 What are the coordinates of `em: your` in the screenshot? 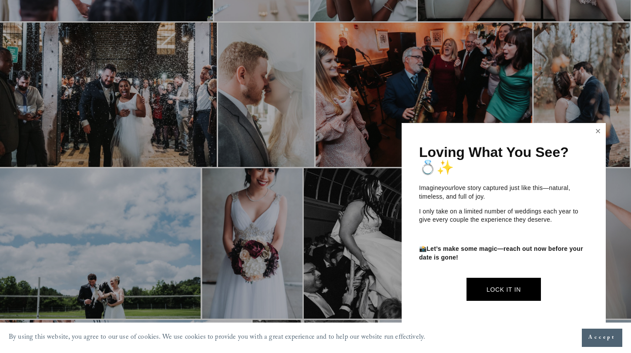 It's located at (447, 188).